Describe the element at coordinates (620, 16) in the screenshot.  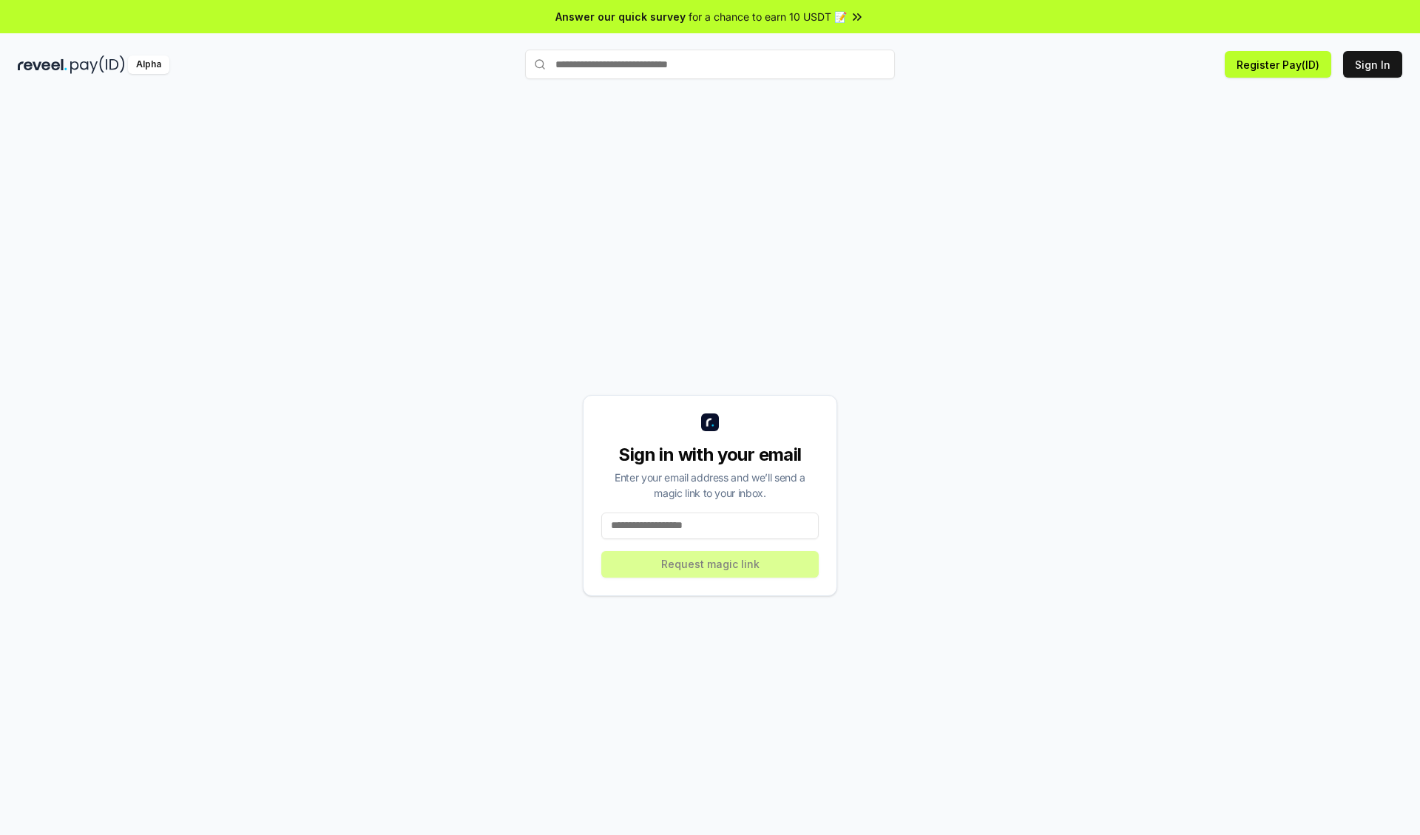
I see `span: Answer our quick survey` at that location.